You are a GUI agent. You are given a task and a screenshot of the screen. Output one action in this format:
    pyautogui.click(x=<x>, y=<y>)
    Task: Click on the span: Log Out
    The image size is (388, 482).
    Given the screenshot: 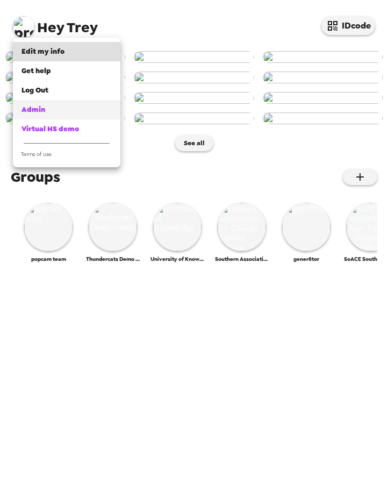 What is the action you would take?
    pyautogui.click(x=35, y=90)
    